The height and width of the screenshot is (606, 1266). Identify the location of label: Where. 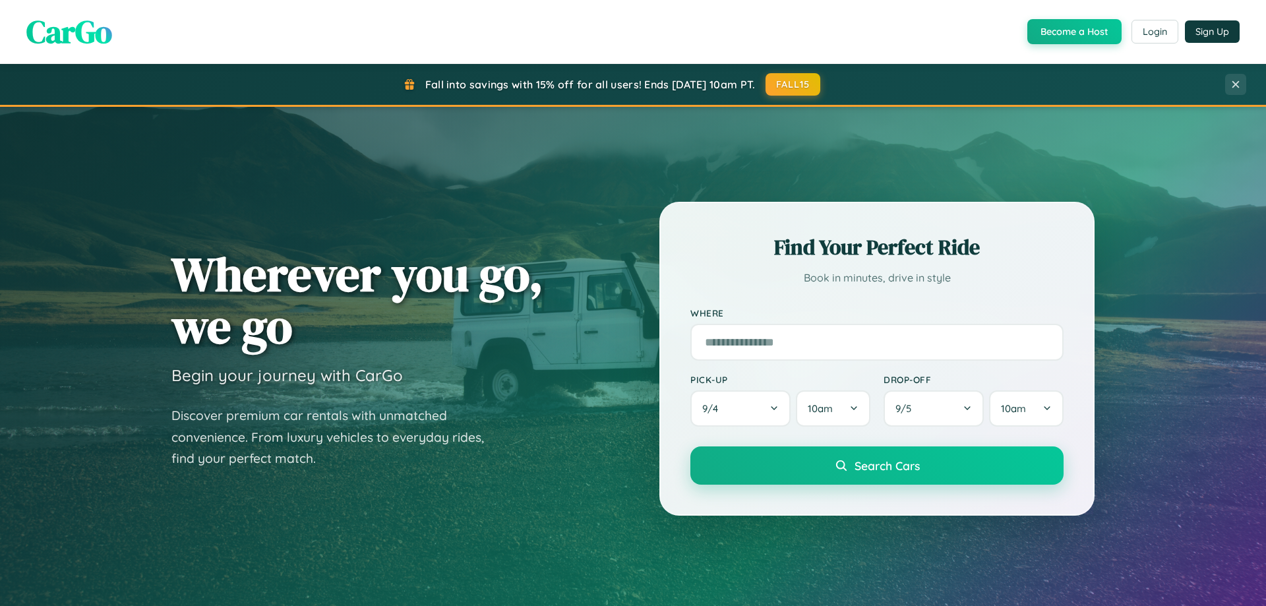
(877, 313).